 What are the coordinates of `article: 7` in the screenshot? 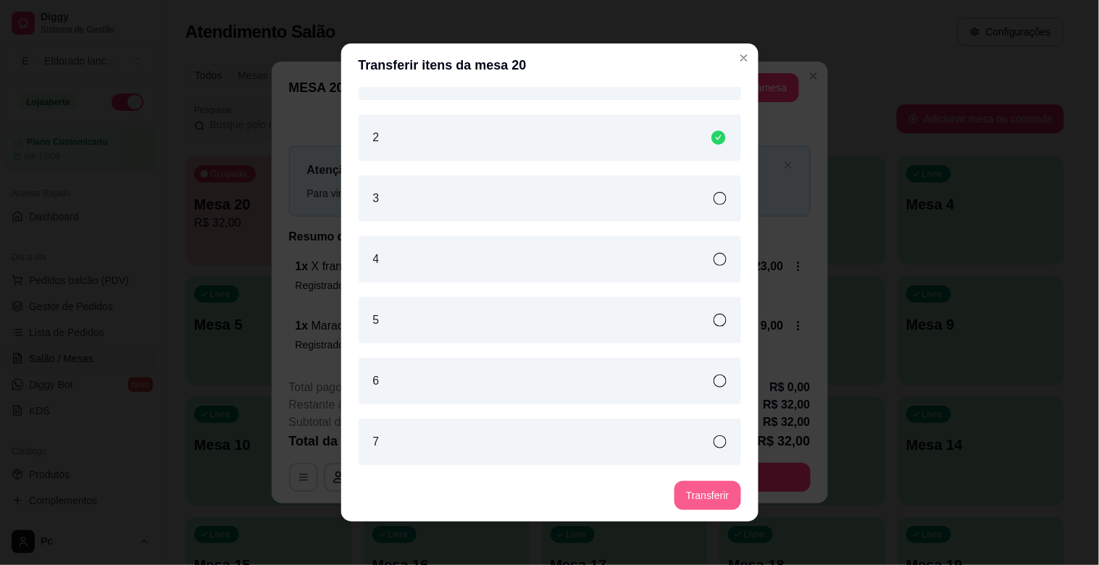 It's located at (376, 442).